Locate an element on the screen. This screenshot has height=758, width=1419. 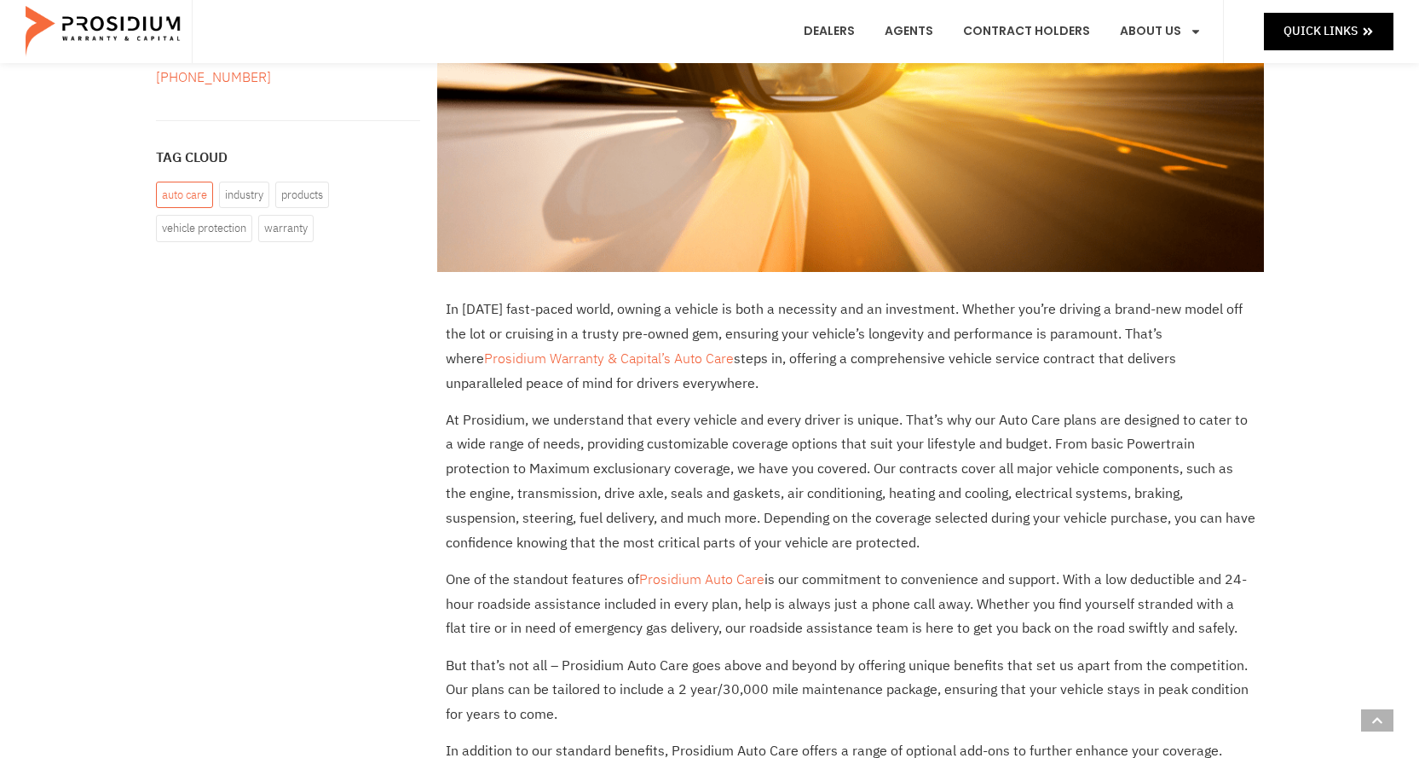
strong: But that’s not all – Prosidium Auto Care goes above and beyond by offering unique benefits that s... is located at coordinates (847, 690).